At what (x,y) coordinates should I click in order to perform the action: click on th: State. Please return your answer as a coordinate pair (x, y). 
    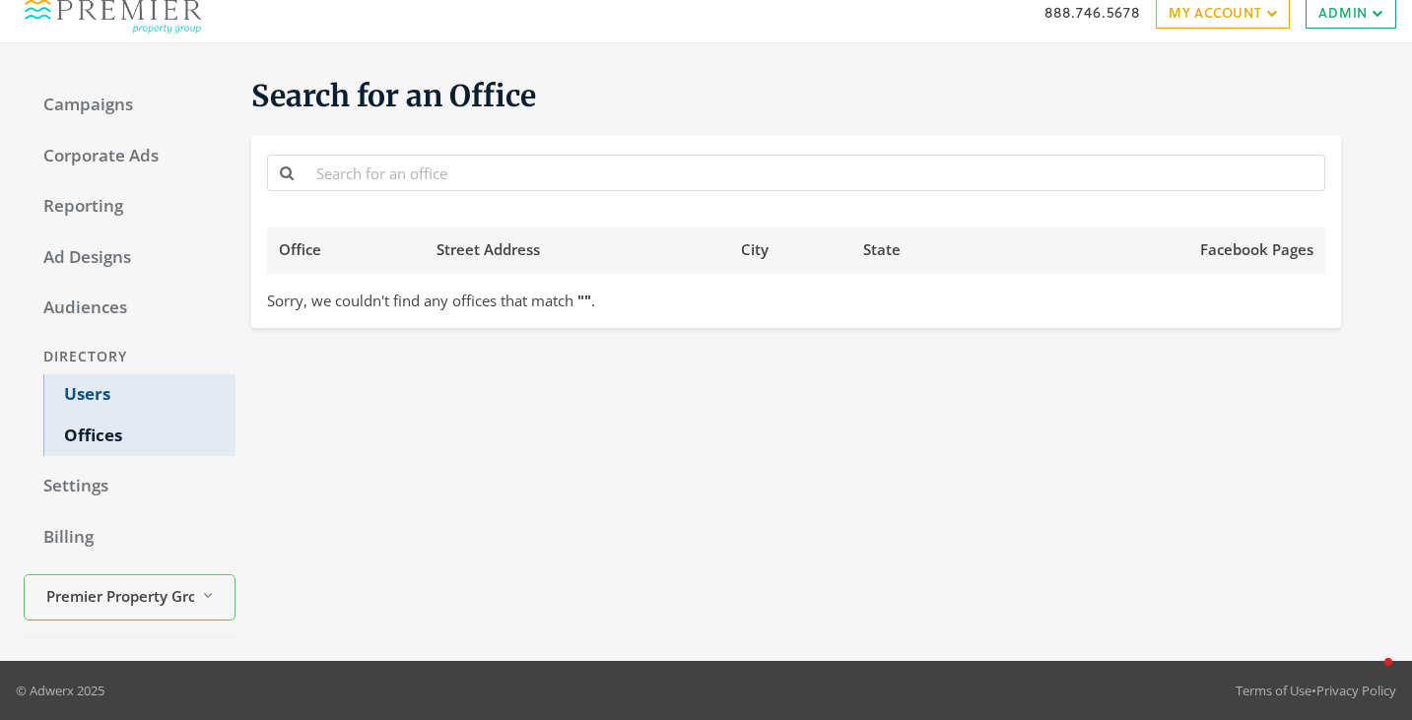
    Looking at the image, I should click on (924, 249).